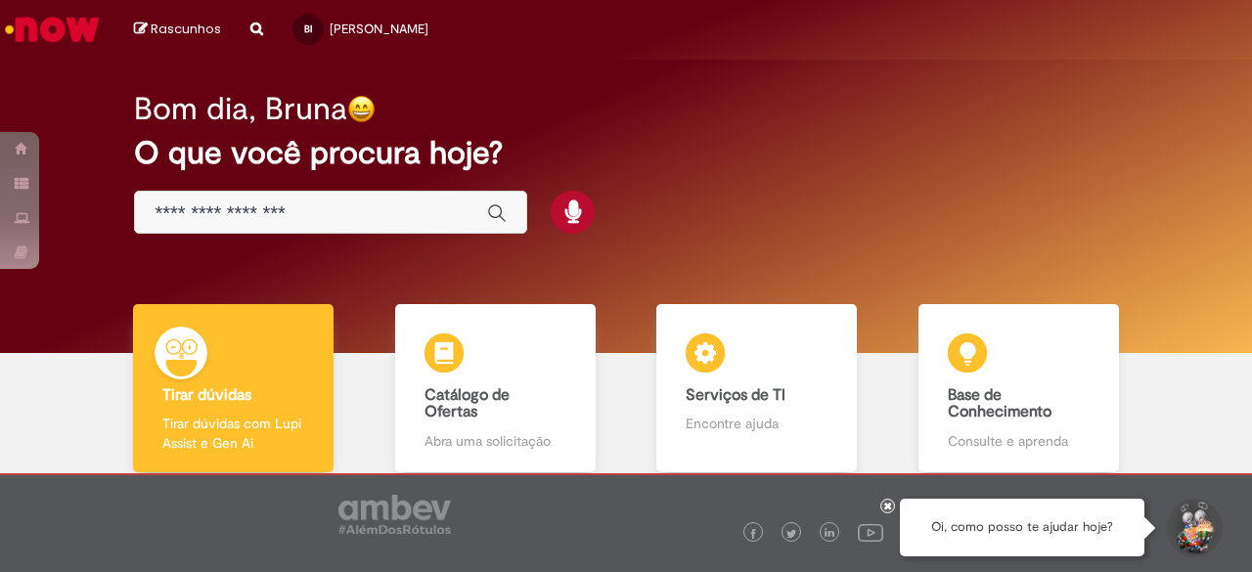 Image resolution: width=1252 pixels, height=572 pixels. I want to click on a: Catálogo de Ofertas Abra uma solicitação, so click(496, 388).